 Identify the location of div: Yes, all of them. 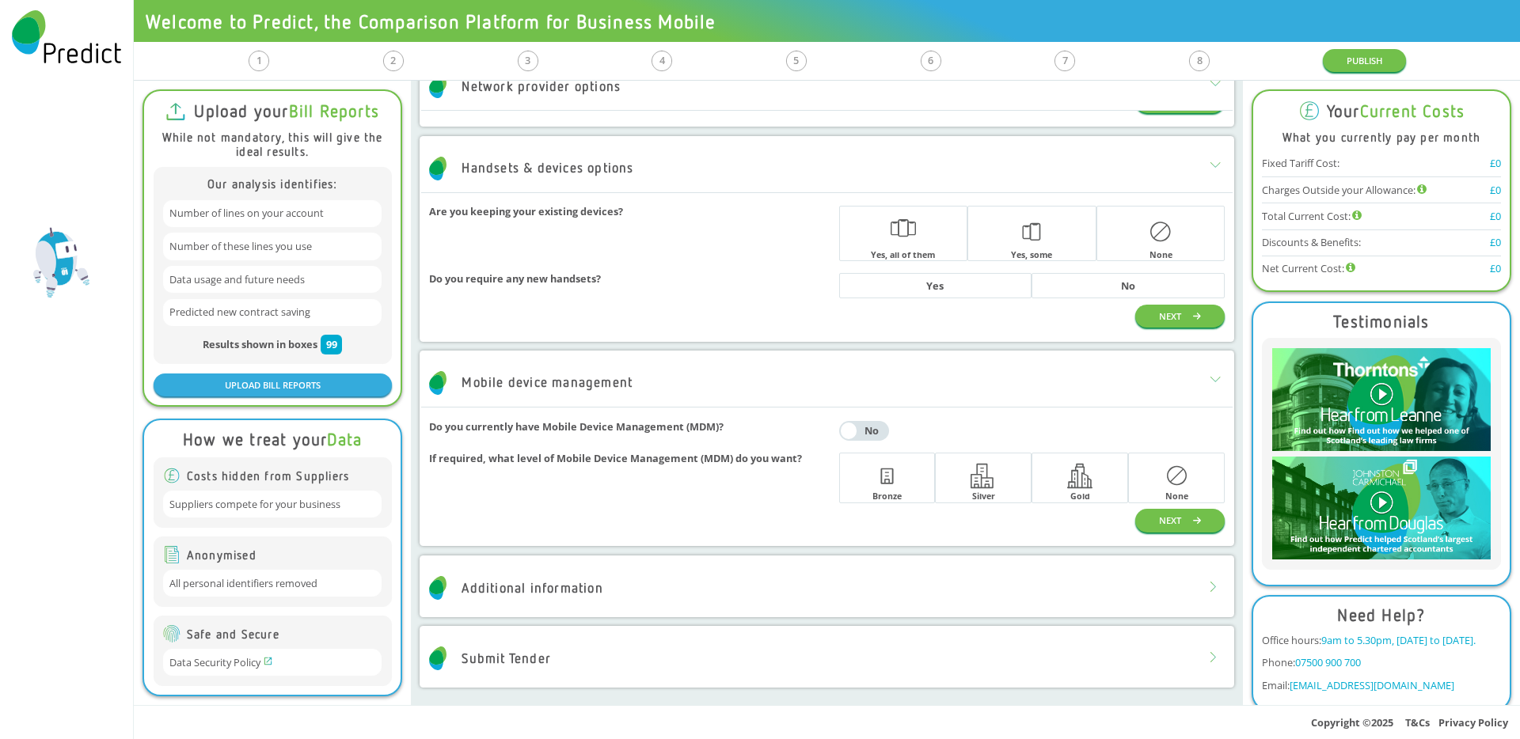
(902, 255).